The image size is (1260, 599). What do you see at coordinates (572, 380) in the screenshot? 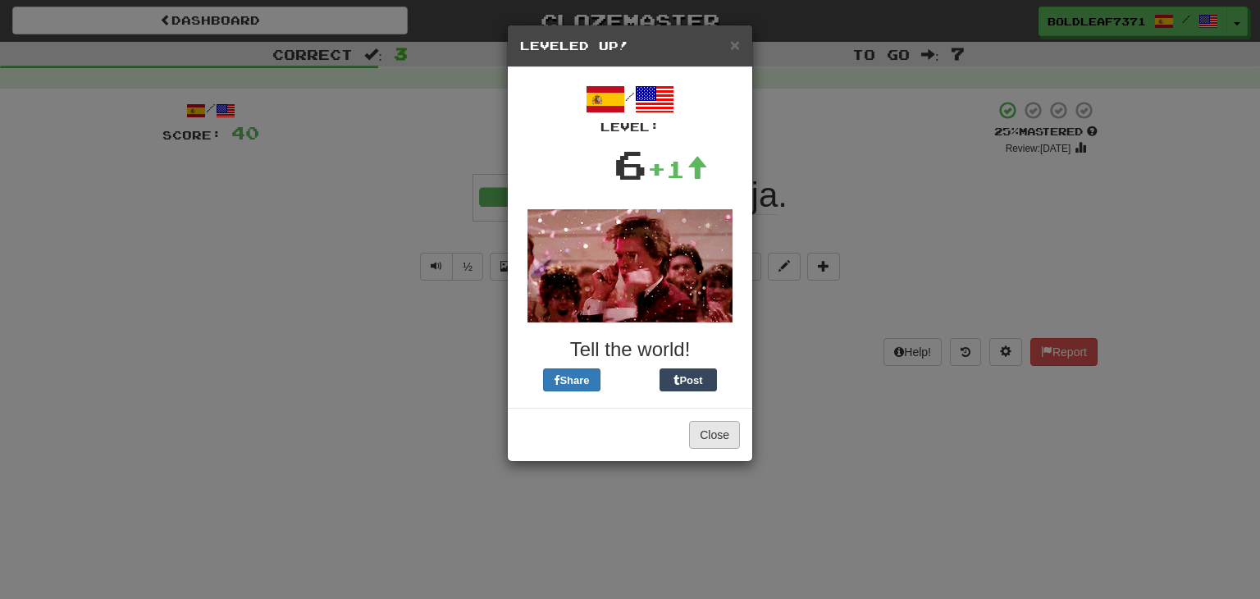
I see `button: Share` at bounding box center [572, 380].